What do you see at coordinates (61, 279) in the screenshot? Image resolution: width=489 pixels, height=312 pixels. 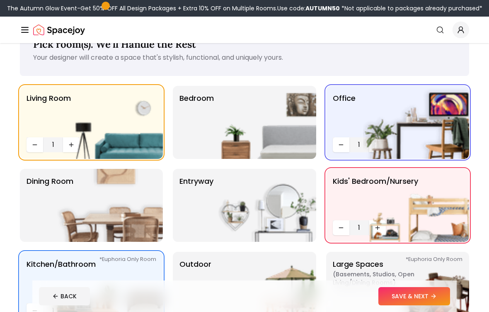 I see `p: Kitchen/Bathroom` at bounding box center [61, 279].